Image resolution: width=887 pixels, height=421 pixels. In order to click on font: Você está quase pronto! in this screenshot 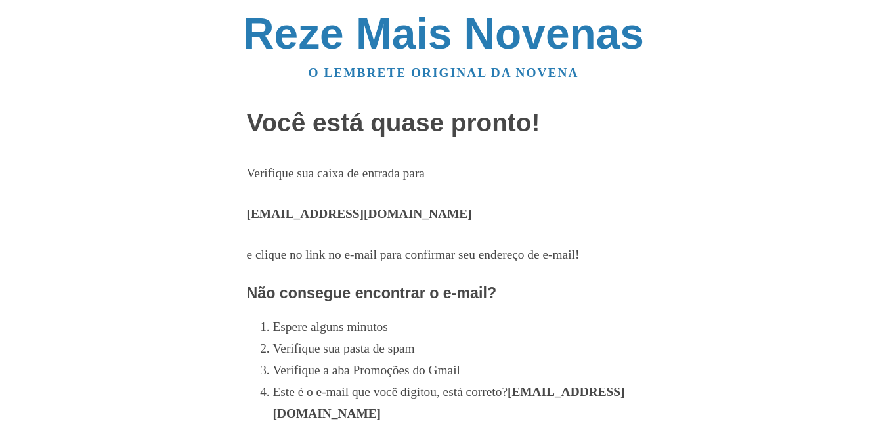, I will do `click(393, 122)`.